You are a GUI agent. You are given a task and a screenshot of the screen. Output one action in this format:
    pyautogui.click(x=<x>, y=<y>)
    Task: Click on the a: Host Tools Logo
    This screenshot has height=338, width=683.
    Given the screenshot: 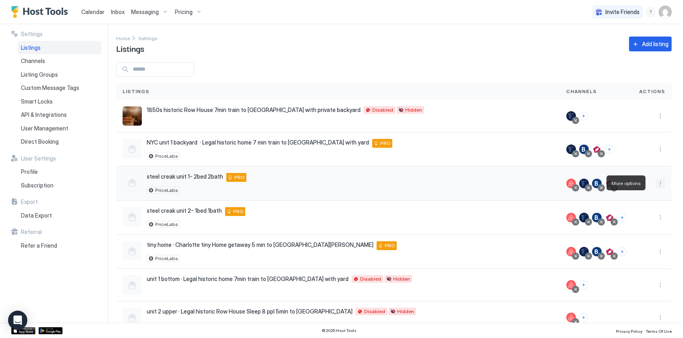 What is the action you would take?
    pyautogui.click(x=41, y=12)
    